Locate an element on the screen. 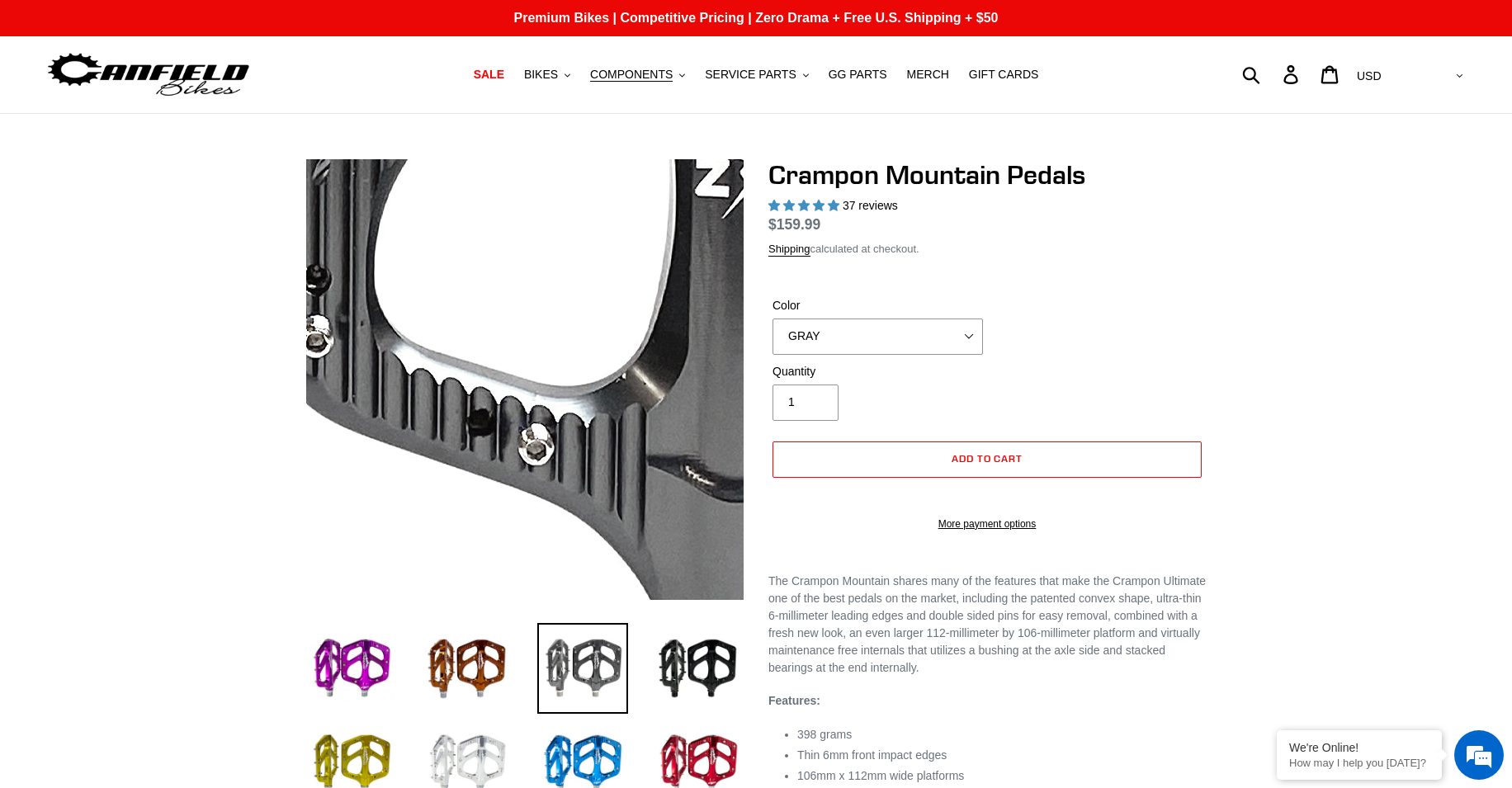 The image size is (1512, 788). p: The Crampon Mountain shares many of the features that make the Crampon Ultimate one of the best p... is located at coordinates (987, 625).